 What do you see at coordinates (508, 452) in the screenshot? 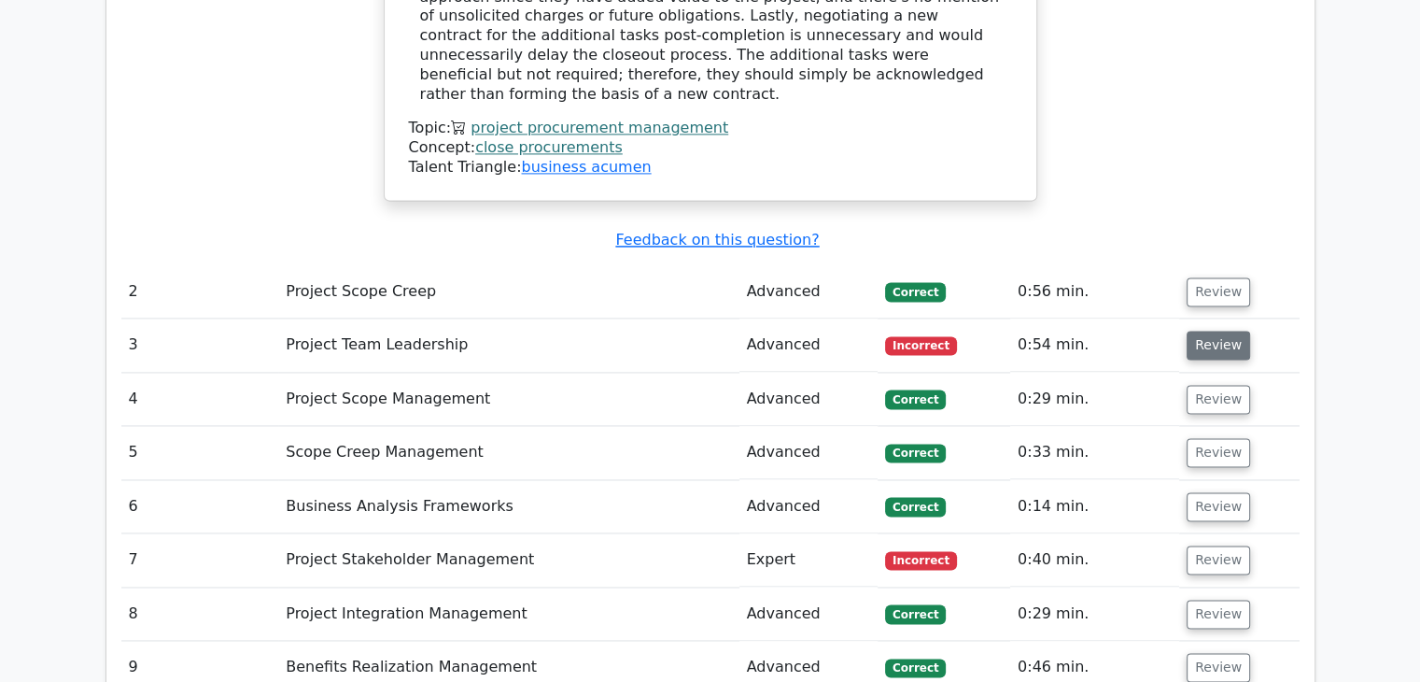
I see `td: Scope Creep Management` at bounding box center [508, 452].